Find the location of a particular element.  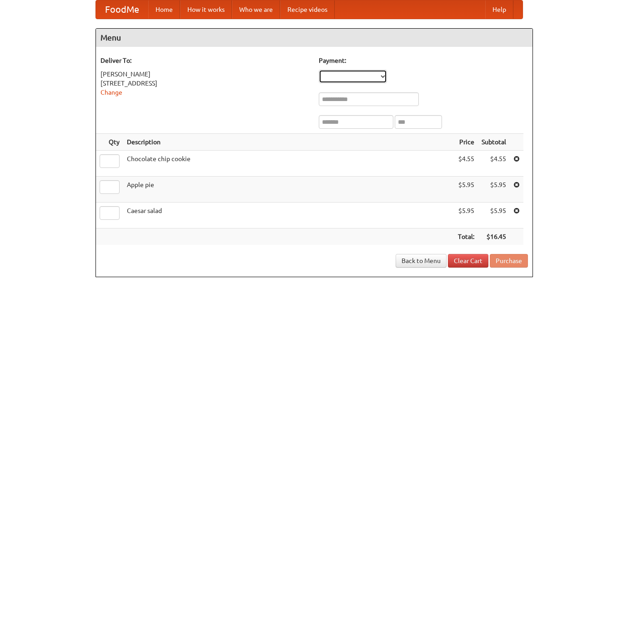

th: Price is located at coordinates (466, 142).